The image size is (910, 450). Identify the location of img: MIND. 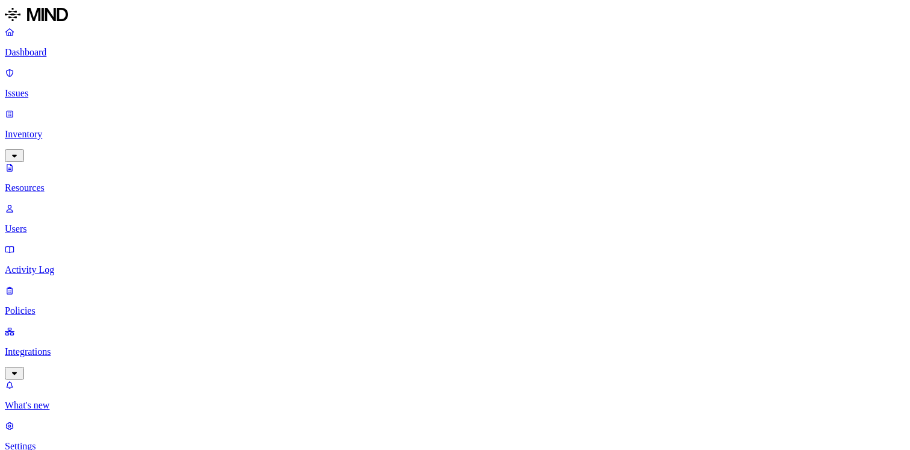
(36, 14).